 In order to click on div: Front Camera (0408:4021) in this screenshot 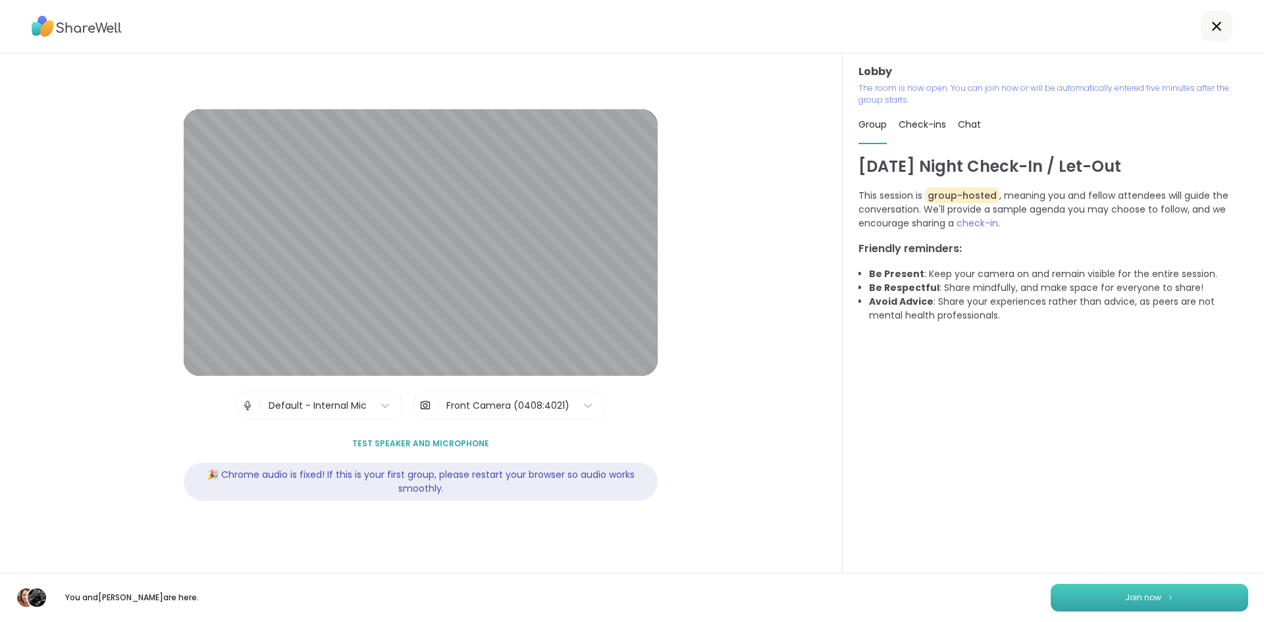, I will do `click(508, 406)`.